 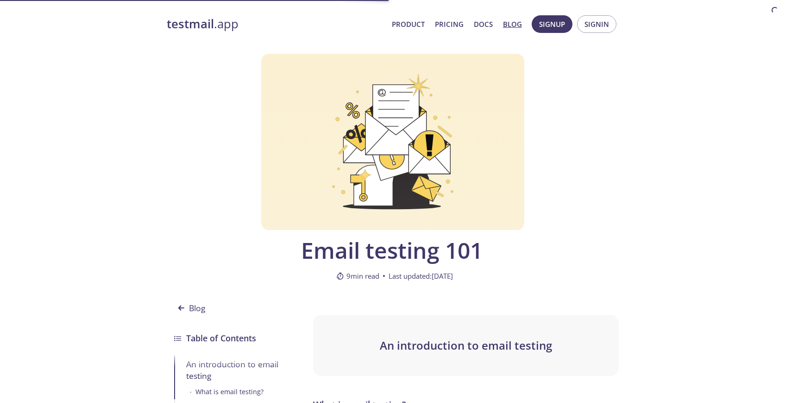 What do you see at coordinates (392, 250) in the screenshot?
I see `span: Email testing 101` at bounding box center [392, 250].